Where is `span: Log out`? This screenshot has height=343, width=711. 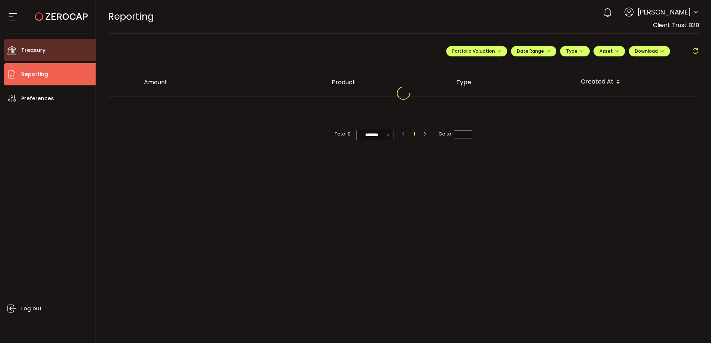 span: Log out is located at coordinates (31, 309).